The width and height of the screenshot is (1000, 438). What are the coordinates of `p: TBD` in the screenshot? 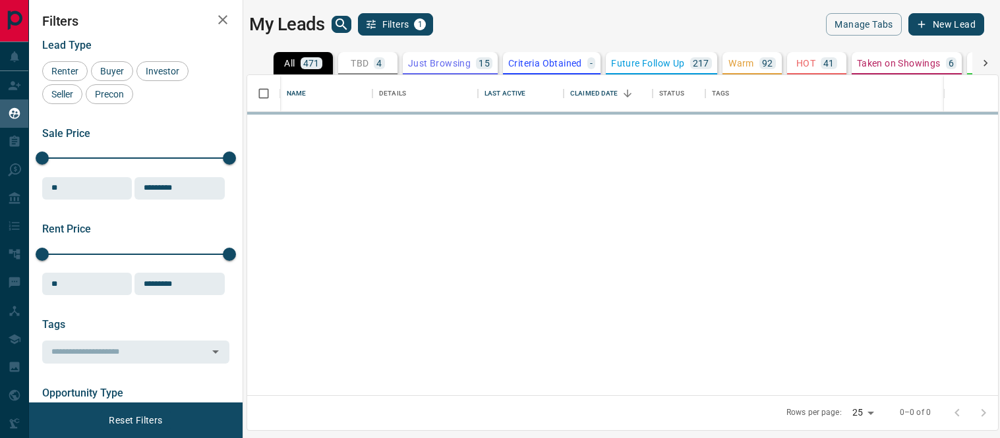 It's located at (359, 63).